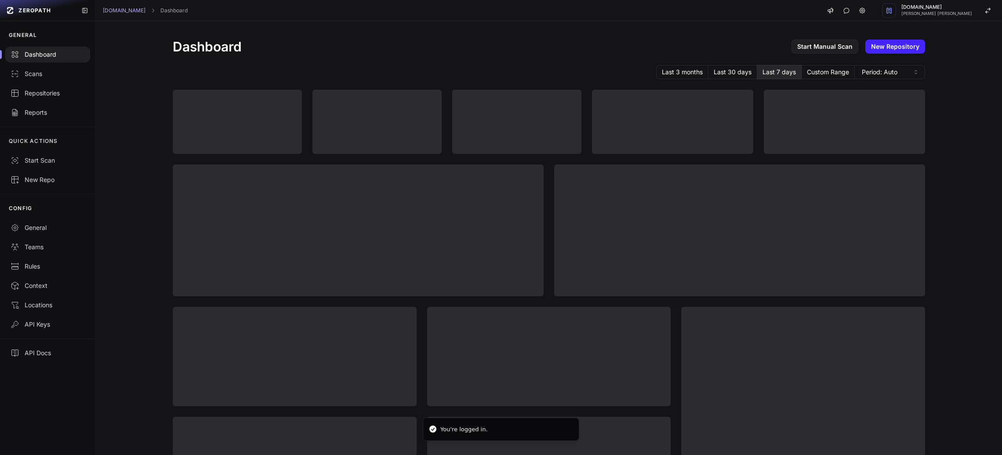 The image size is (1002, 455). What do you see at coordinates (23, 35) in the screenshot?
I see `p: GENERAL` at bounding box center [23, 35].